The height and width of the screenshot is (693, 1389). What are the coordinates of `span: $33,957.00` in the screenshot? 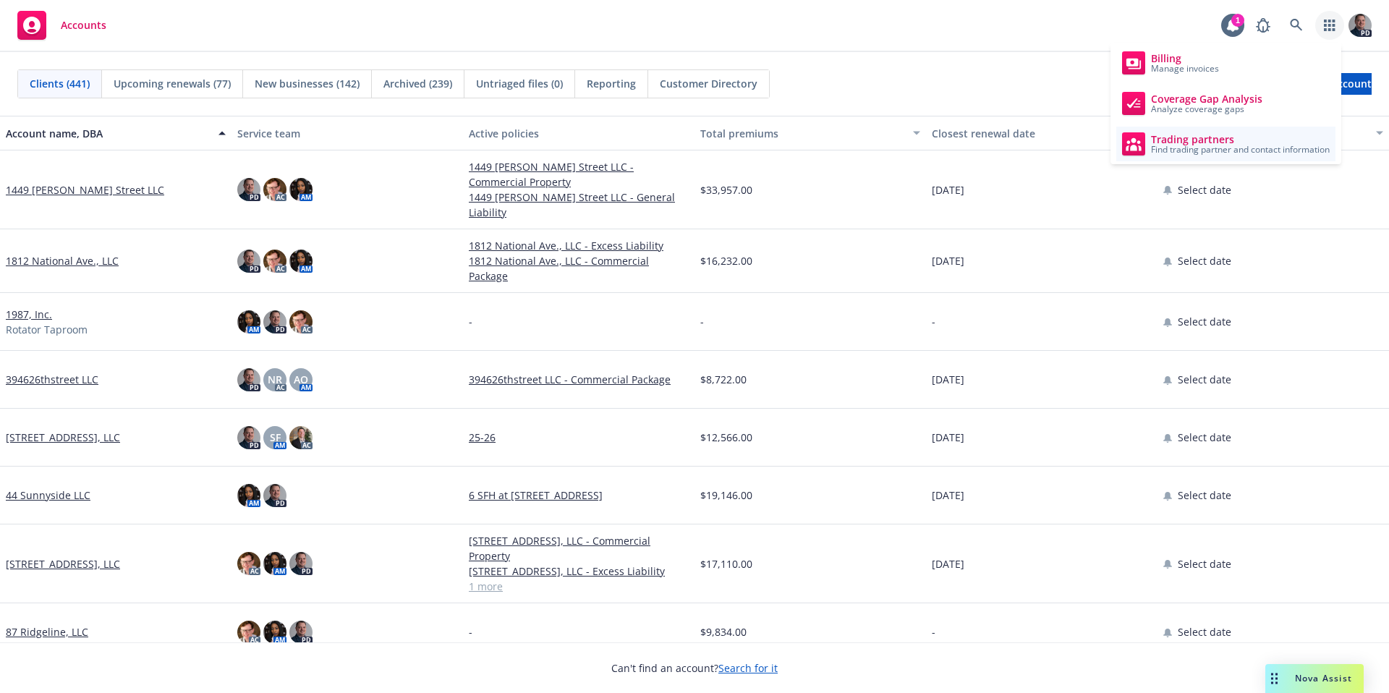 It's located at (726, 189).